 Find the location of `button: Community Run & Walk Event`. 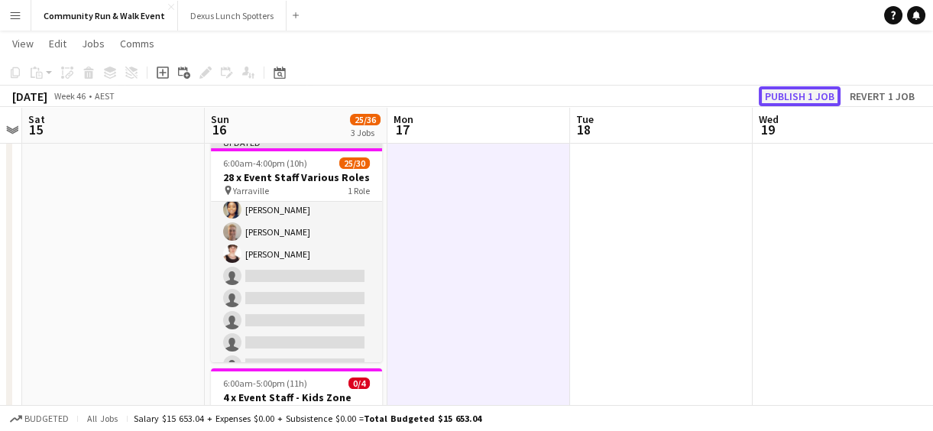

button: Community Run & Walk Event is located at coordinates (105, 15).